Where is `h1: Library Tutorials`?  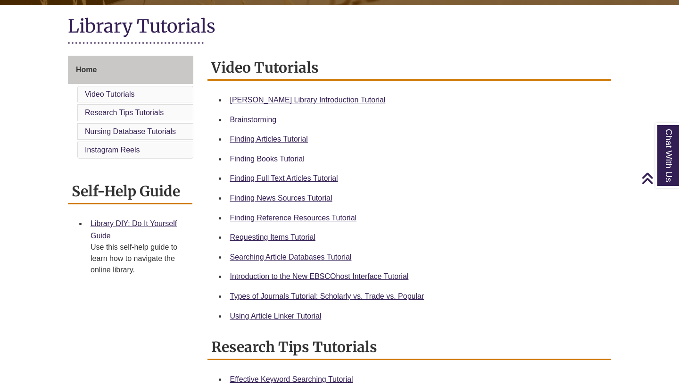
h1: Library Tutorials is located at coordinates (340, 27).